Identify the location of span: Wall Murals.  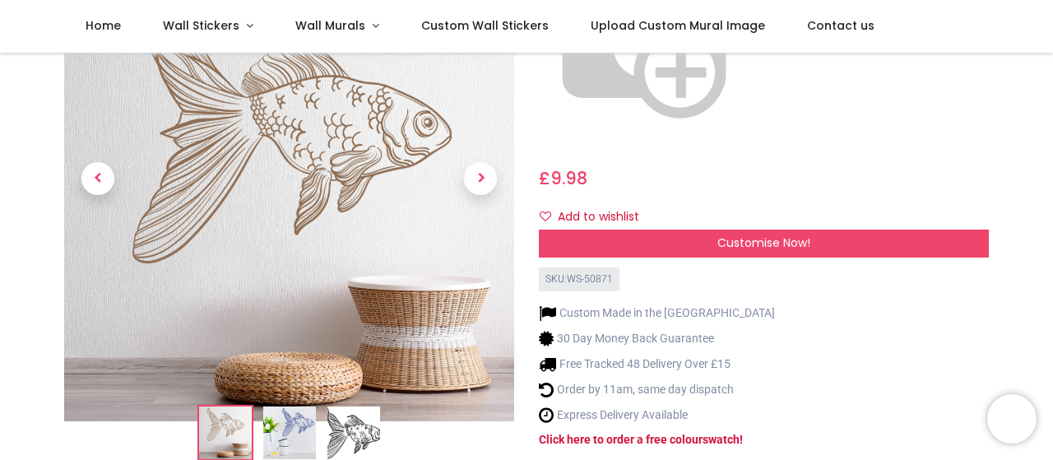
(330, 26).